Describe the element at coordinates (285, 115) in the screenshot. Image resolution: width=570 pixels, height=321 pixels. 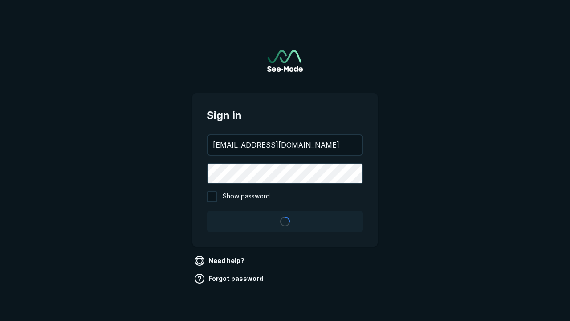
I see `span: Sign in` at that location.